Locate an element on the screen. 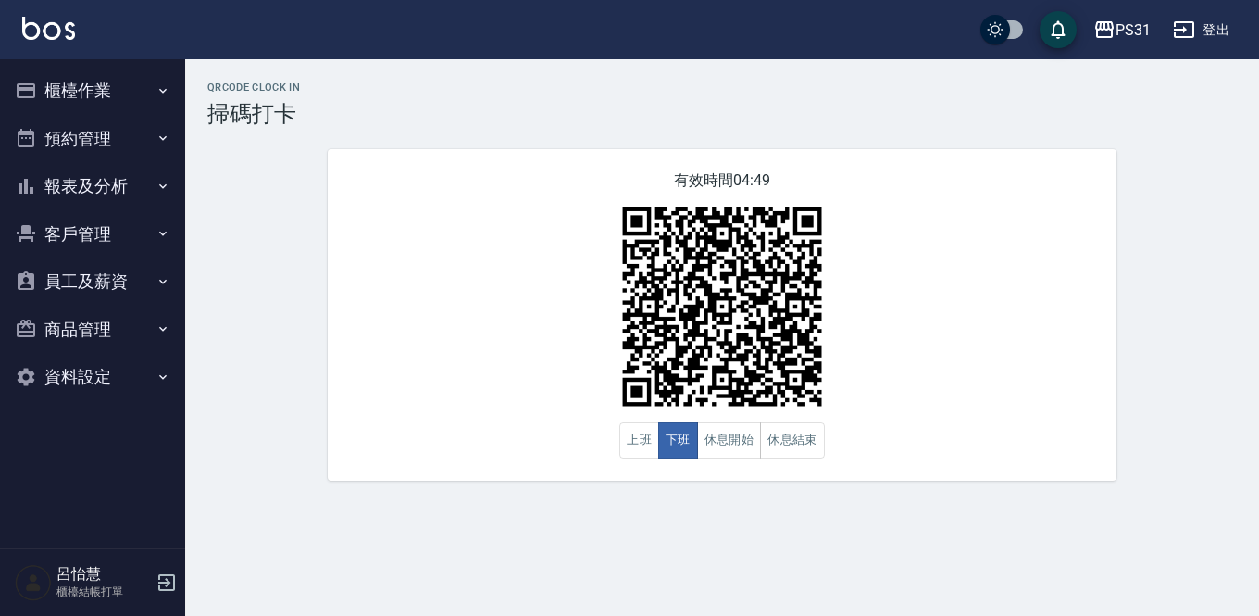  img: Logo is located at coordinates (48, 28).